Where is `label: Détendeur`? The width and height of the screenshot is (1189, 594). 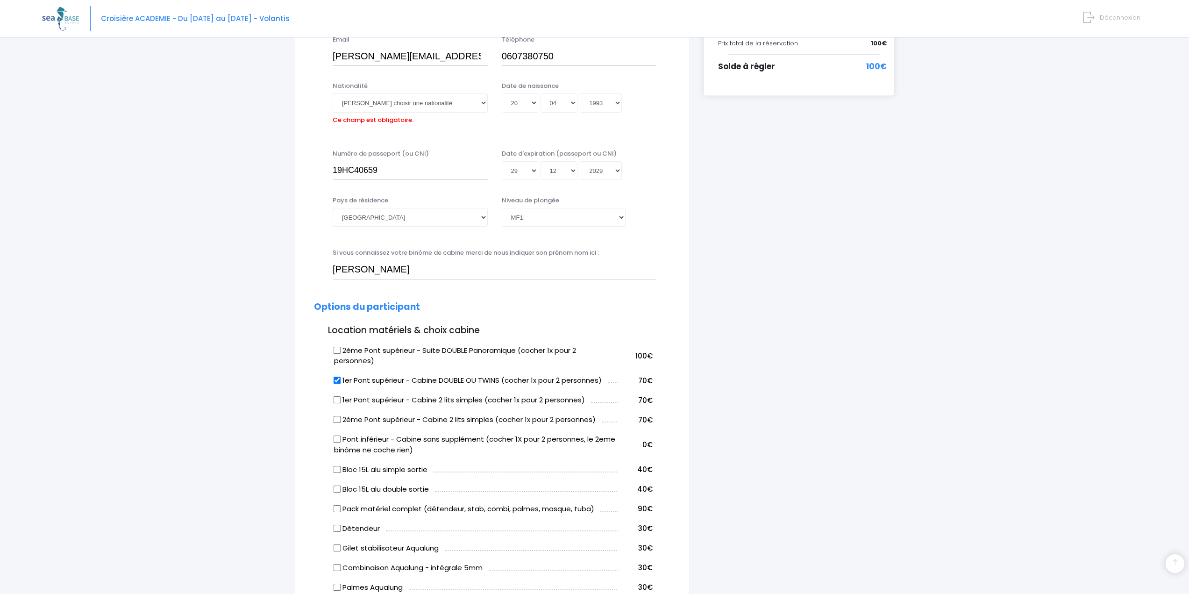
label: Détendeur is located at coordinates (357, 528).